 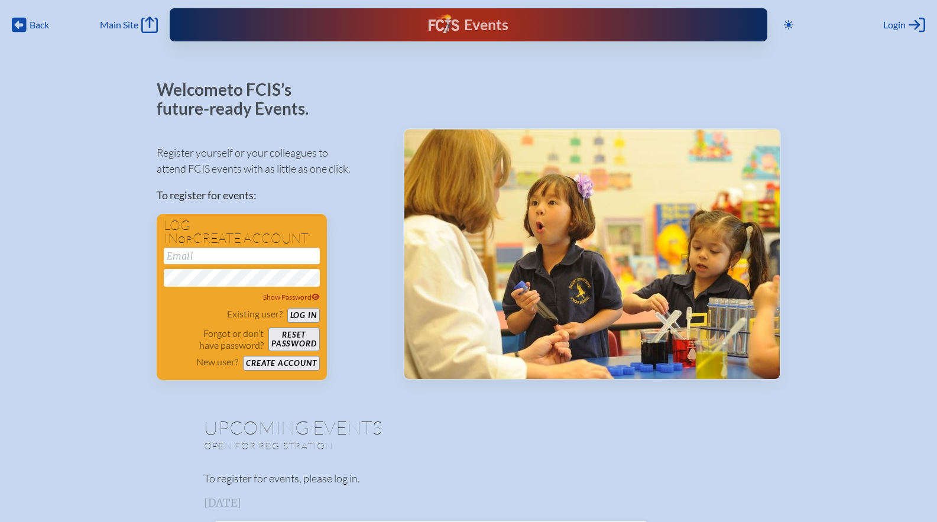 I want to click on span: Login, so click(x=895, y=25).